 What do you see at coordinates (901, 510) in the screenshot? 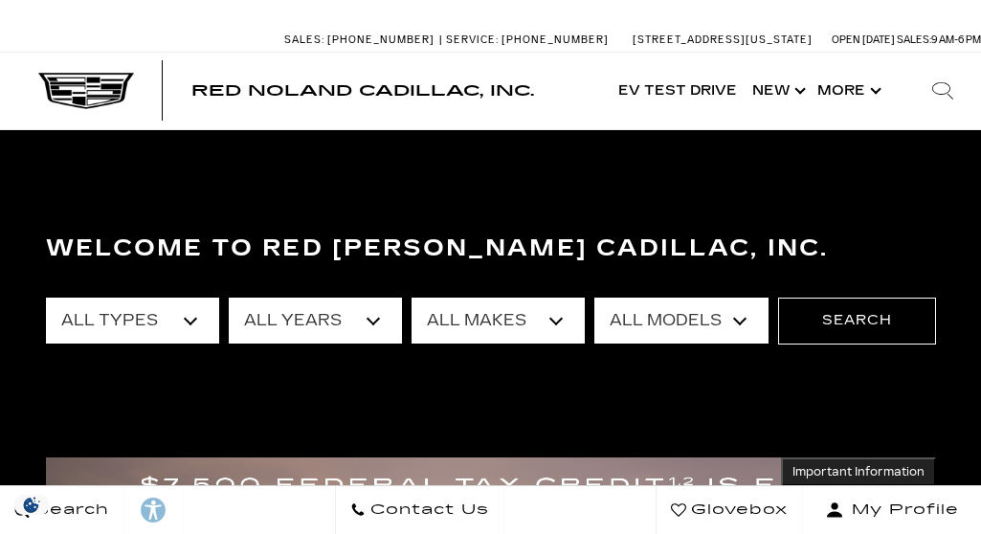
I see `span: My Profile` at bounding box center [901, 510].